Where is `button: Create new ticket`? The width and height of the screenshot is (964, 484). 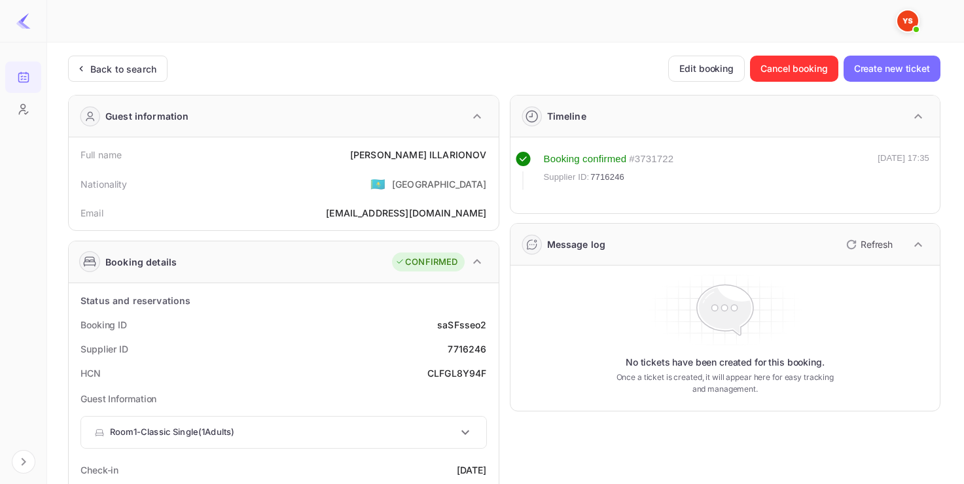 button: Create new ticket is located at coordinates (892, 69).